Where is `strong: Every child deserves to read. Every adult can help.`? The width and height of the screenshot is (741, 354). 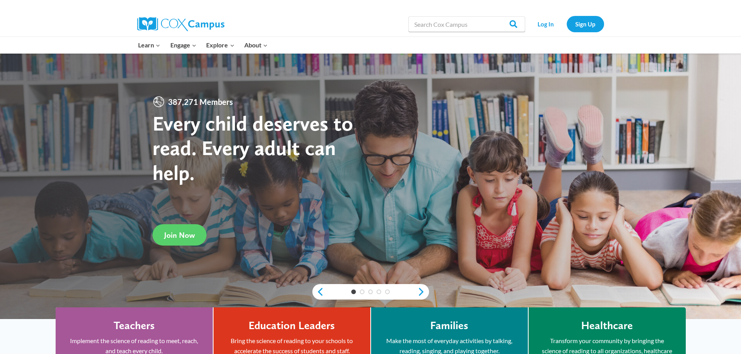
strong: Every child deserves to read. Every adult can help. is located at coordinates (253, 148).